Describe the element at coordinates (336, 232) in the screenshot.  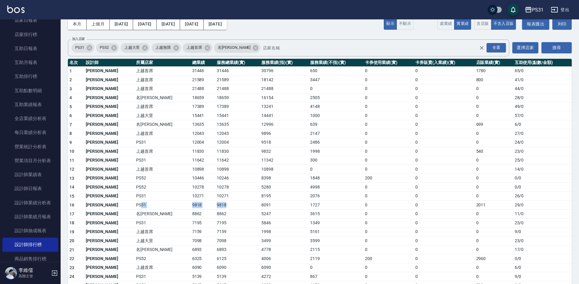
I see `td: 5161` at that location.